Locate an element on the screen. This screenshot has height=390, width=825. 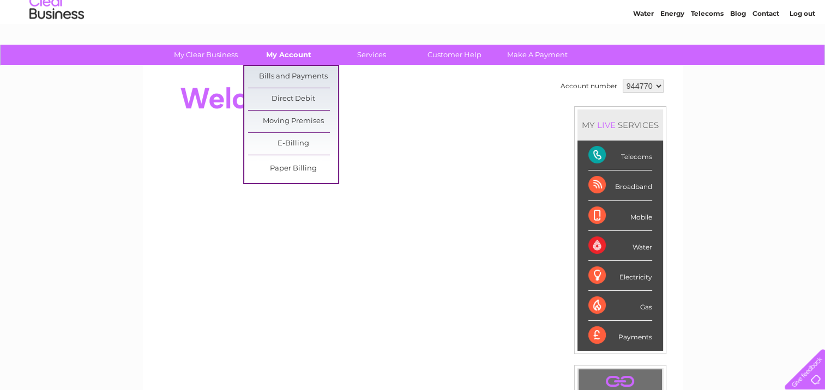
a: Contact is located at coordinates (765, 50).